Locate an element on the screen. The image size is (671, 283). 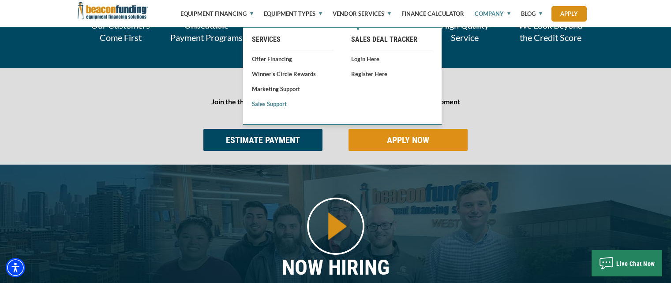
p: Join the thousands of customers that have successfully fulfilled their equipment leasing needs wi... is located at coordinates (335, 107).